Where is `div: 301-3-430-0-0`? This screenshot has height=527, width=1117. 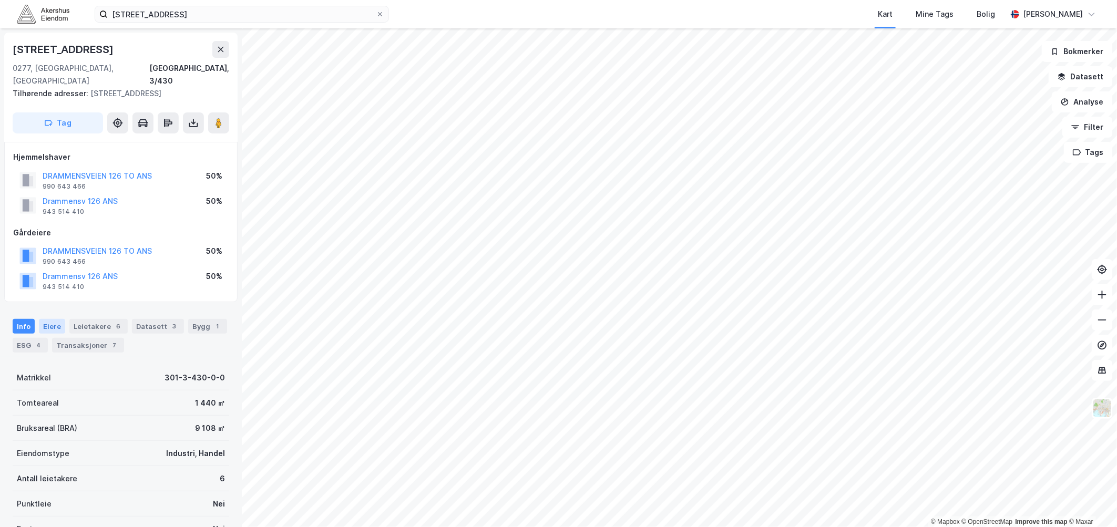 div: 301-3-430-0-0 is located at coordinates (195, 378).